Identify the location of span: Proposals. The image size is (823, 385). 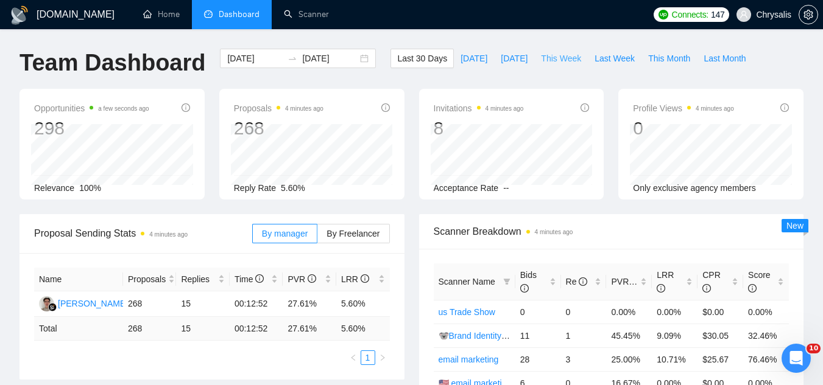
(278, 108).